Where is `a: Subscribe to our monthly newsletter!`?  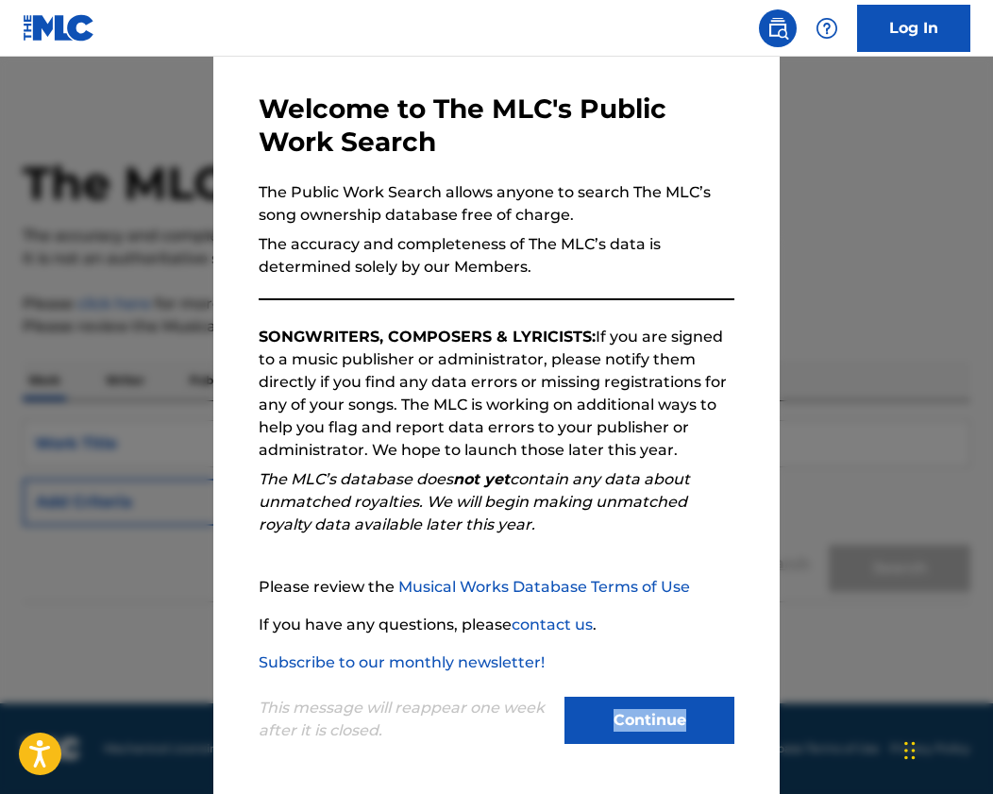
a: Subscribe to our monthly newsletter! is located at coordinates (401, 662).